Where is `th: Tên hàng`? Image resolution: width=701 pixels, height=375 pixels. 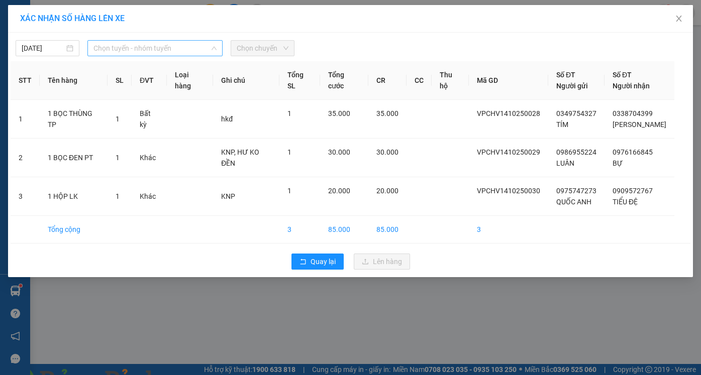
th: Tên hàng is located at coordinates (73, 80).